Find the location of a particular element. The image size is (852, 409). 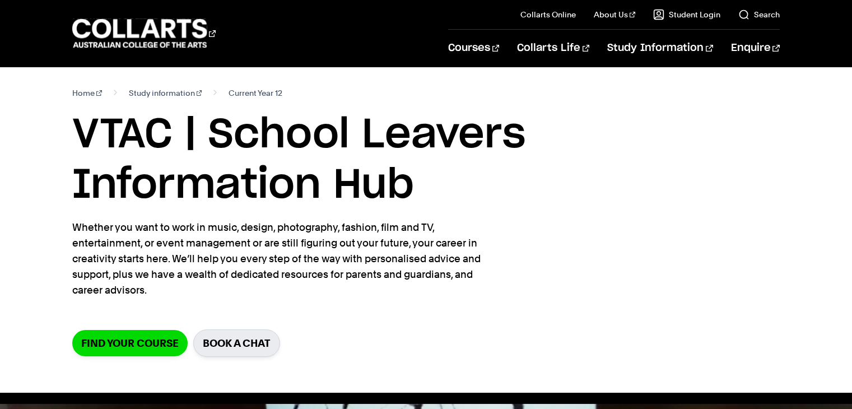

p: Whether you want to work in music, design, photography, fashion, film and TV, entertainment, or e... is located at coordinates (277, 259).